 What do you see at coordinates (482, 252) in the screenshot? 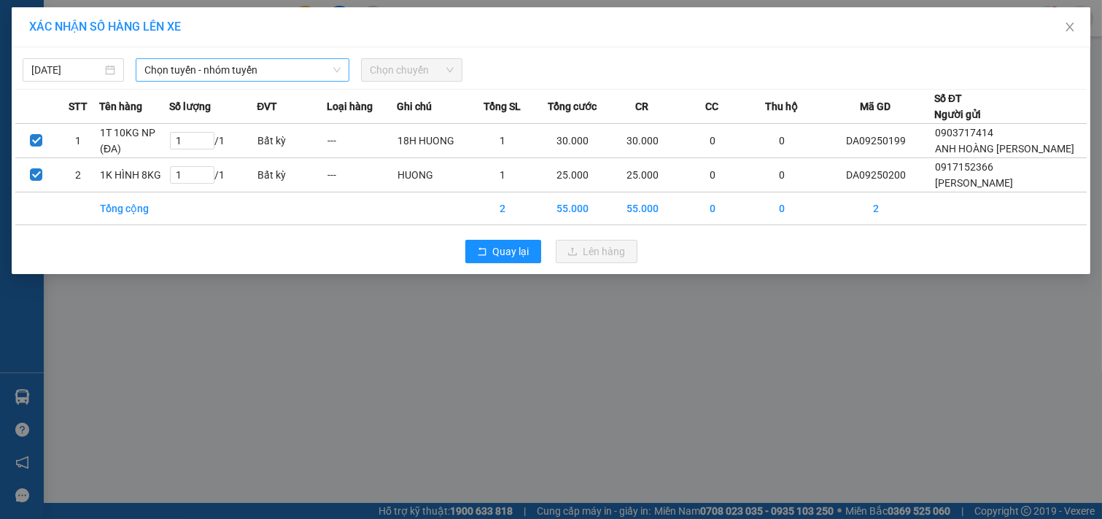
I see `span: rollback` at bounding box center [482, 252].